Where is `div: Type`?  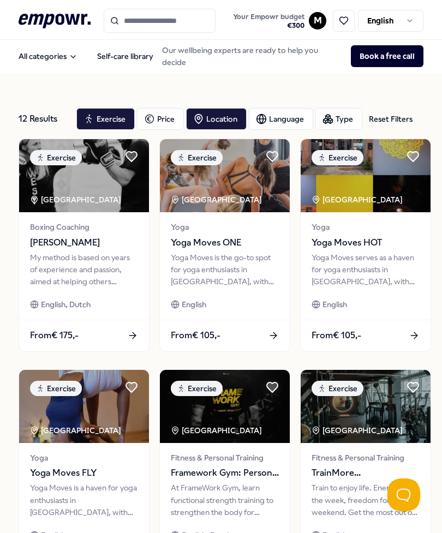 div: Type is located at coordinates (339, 119).